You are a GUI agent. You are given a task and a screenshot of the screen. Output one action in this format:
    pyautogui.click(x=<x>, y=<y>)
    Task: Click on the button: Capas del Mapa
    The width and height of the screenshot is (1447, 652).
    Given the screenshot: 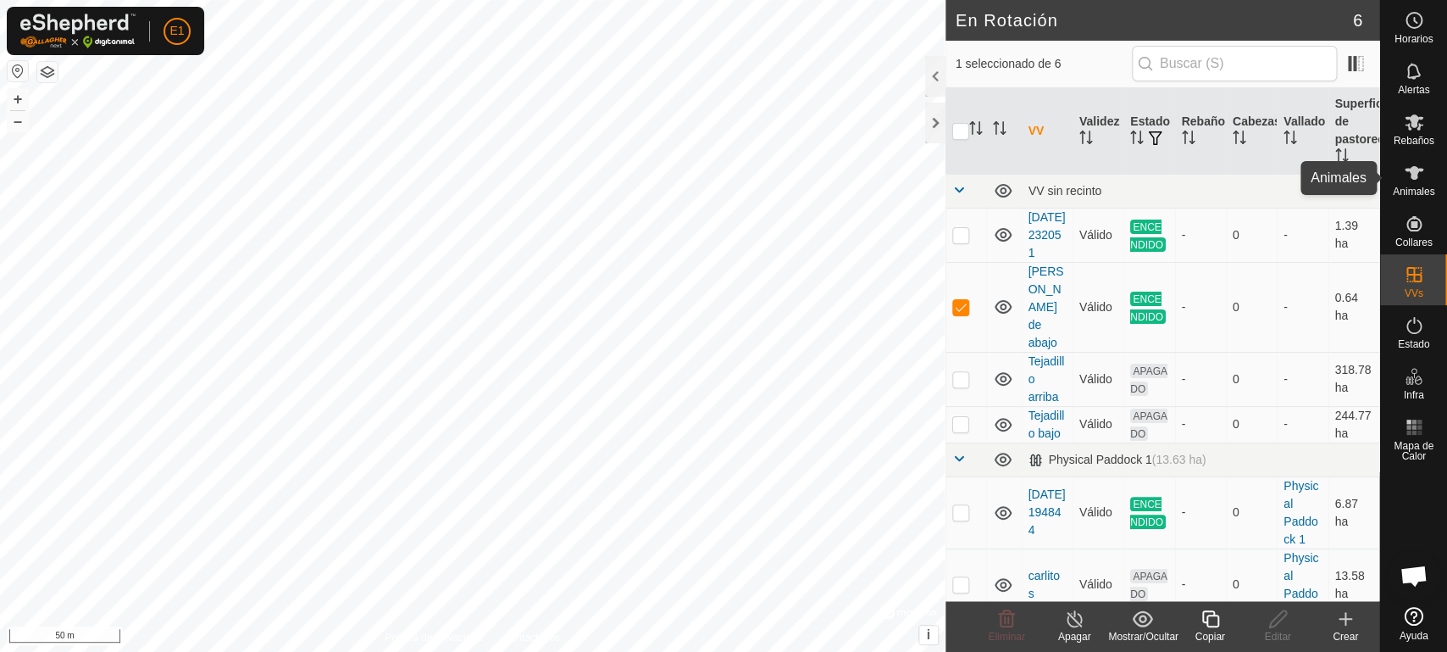 What is the action you would take?
    pyautogui.click(x=47, y=72)
    